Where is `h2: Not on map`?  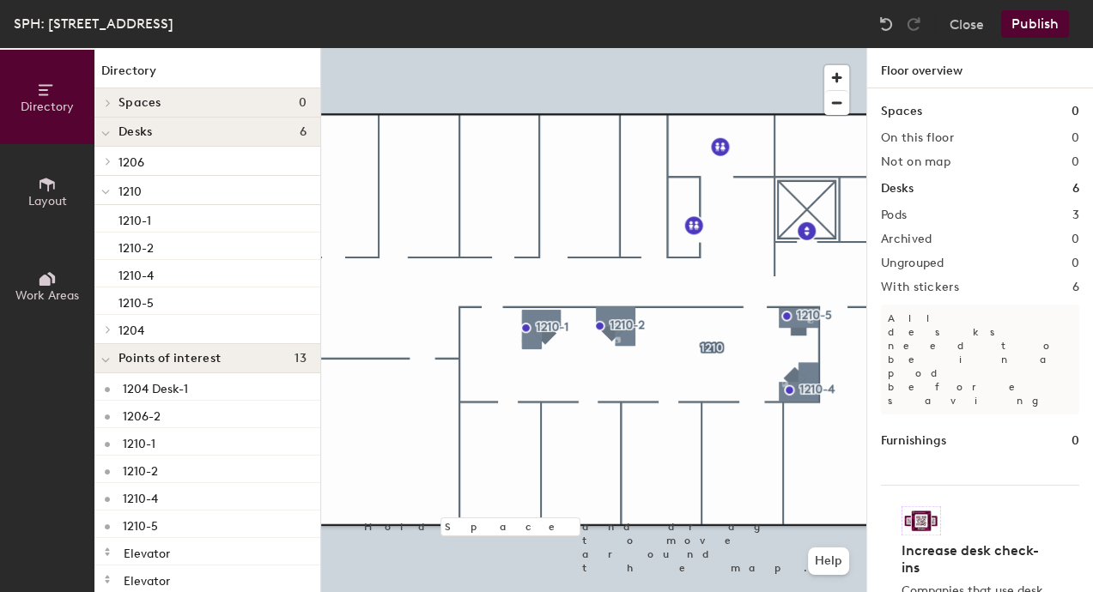
h2: Not on map is located at coordinates (915, 162).